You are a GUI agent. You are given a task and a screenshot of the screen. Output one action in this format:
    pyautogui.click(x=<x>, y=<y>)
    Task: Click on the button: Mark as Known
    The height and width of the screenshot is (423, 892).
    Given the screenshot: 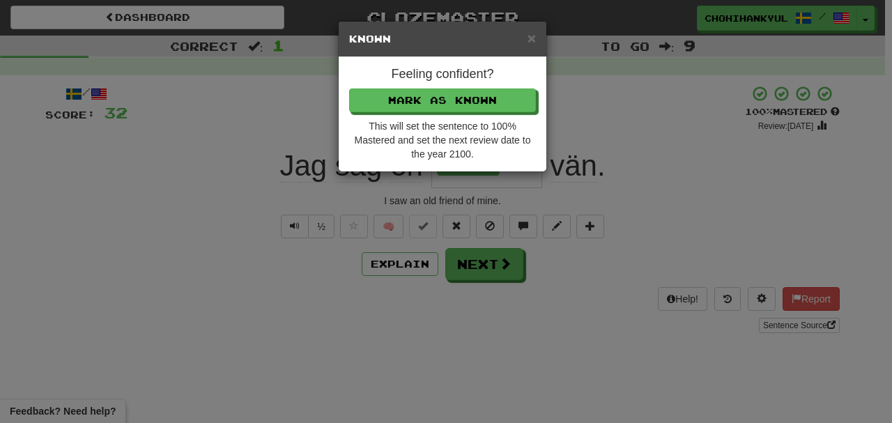 What is the action you would take?
    pyautogui.click(x=442, y=100)
    